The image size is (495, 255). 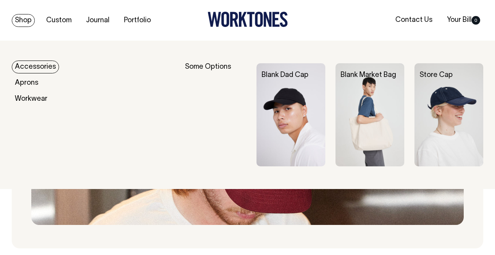 I want to click on a: Blank Dad Cap, so click(x=285, y=75).